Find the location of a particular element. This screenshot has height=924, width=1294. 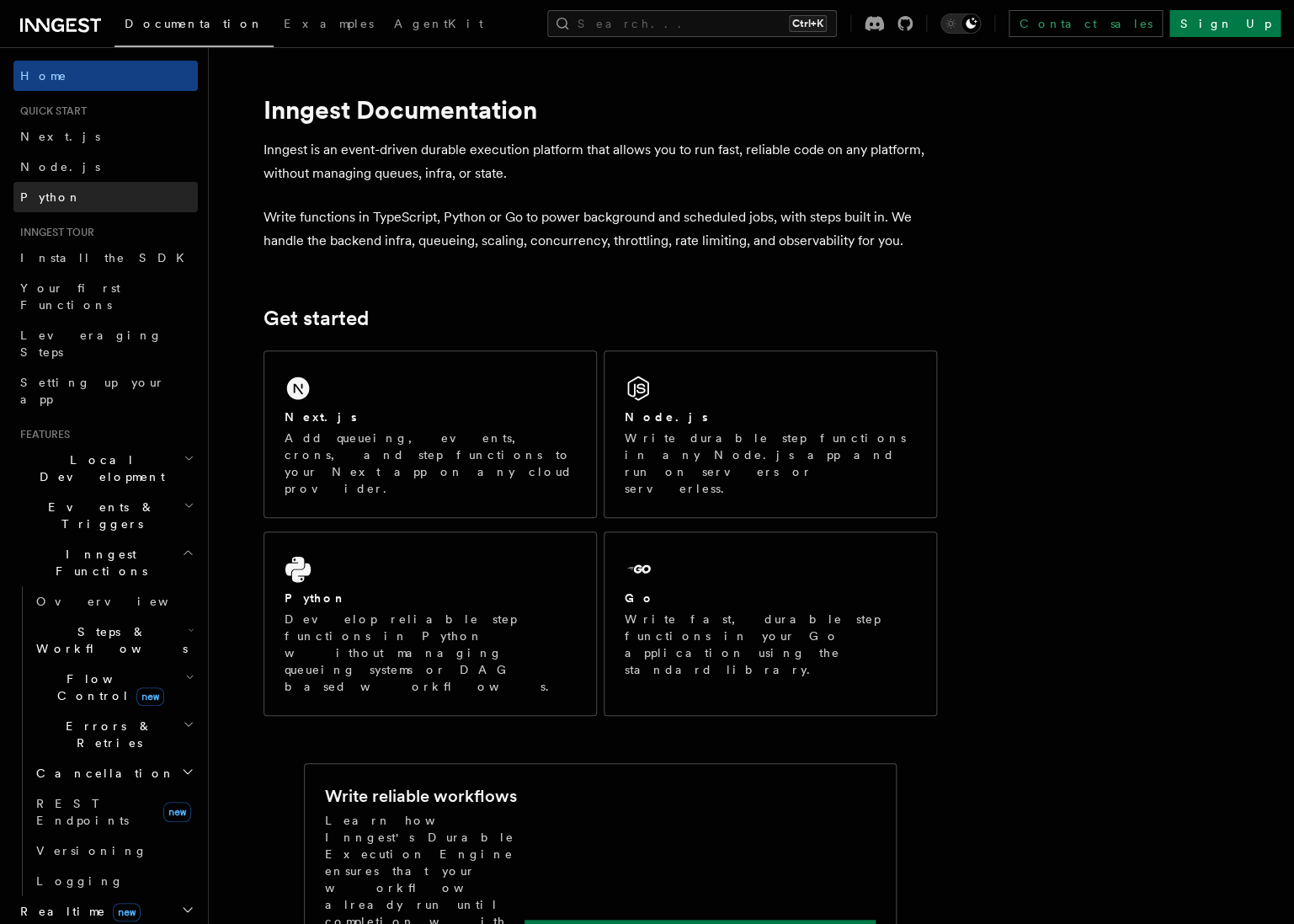

a: Next.jsAdd queueing, events, crons, and step functions to your Next app on any cloud provider. is located at coordinates (431, 434).